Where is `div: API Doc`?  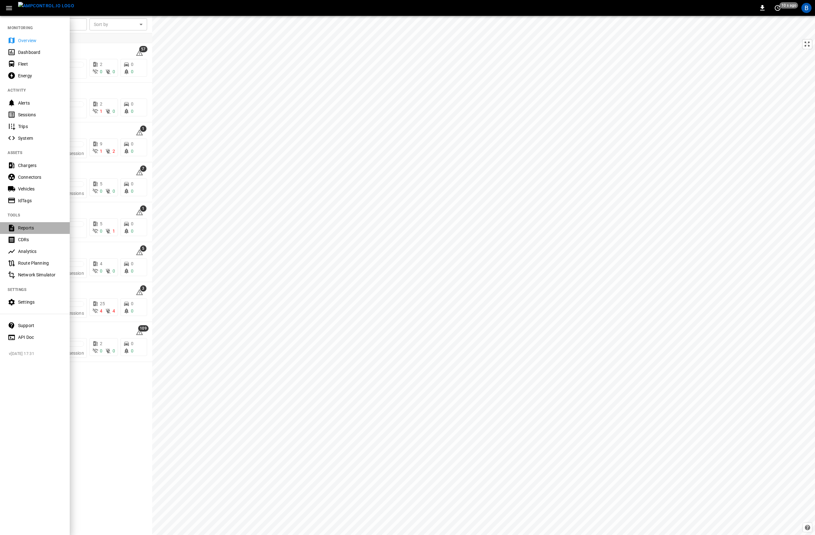 div: API Doc is located at coordinates (40, 337).